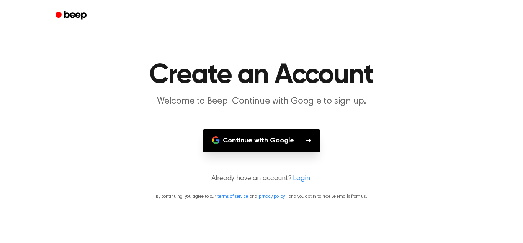 Image resolution: width=523 pixels, height=243 pixels. Describe the element at coordinates (233, 196) in the screenshot. I see `a: terms of service` at that location.